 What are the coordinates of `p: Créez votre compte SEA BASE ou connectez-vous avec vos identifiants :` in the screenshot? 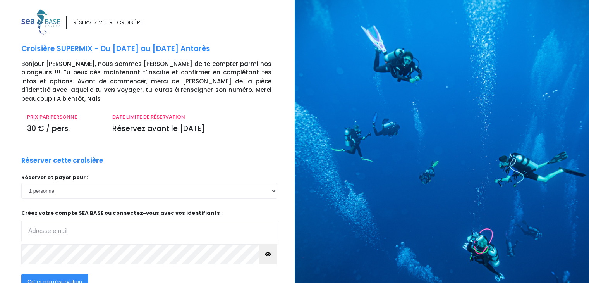 It's located at (149, 225).